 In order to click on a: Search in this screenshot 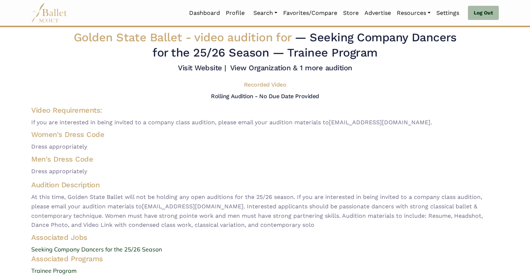, I will do `click(265, 13)`.